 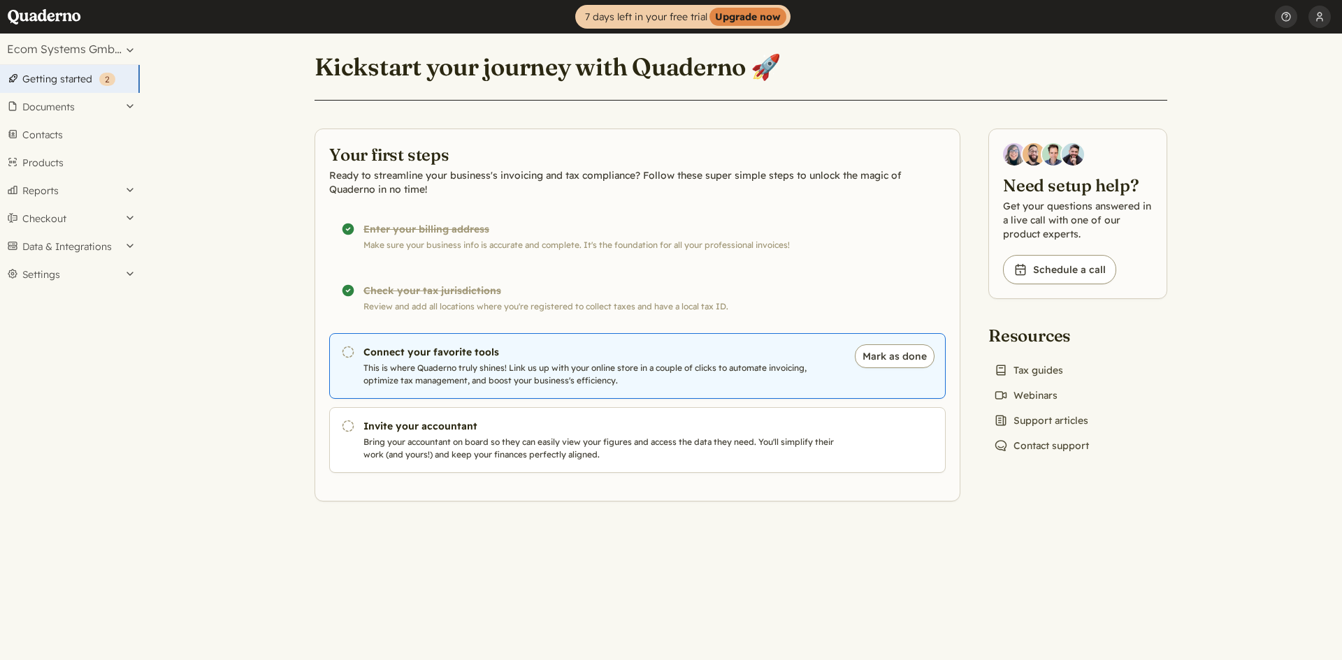 I want to click on a: Support articles, so click(x=1041, y=421).